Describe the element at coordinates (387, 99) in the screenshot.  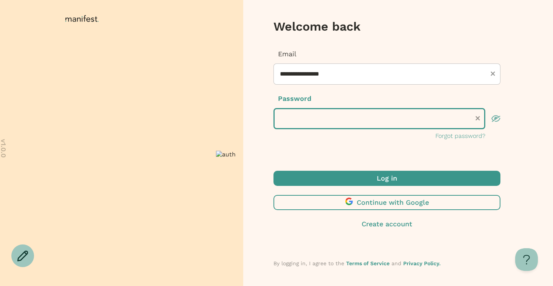
I see `p: Password` at that location.